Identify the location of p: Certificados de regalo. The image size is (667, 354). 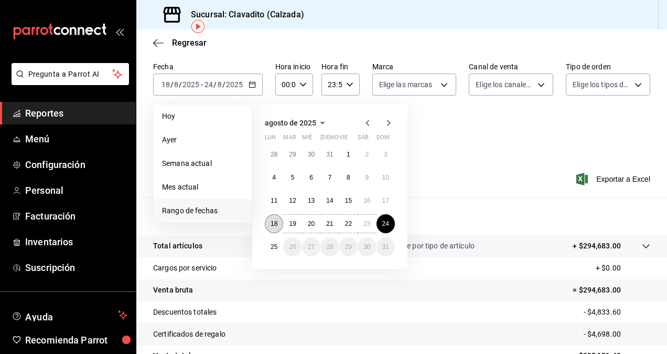
(189, 334).